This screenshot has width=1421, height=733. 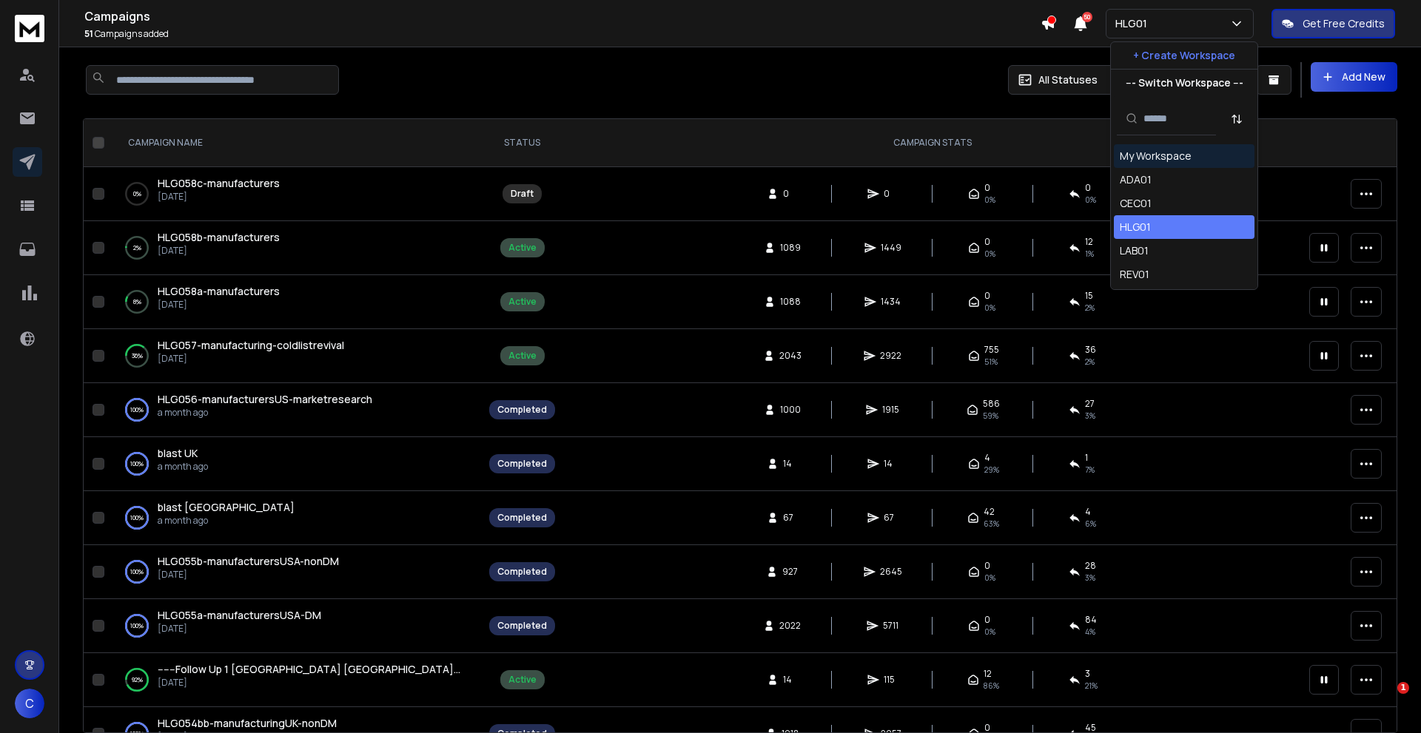 I want to click on span: HLG054bb-manufacturingUK-nonDM, so click(x=247, y=723).